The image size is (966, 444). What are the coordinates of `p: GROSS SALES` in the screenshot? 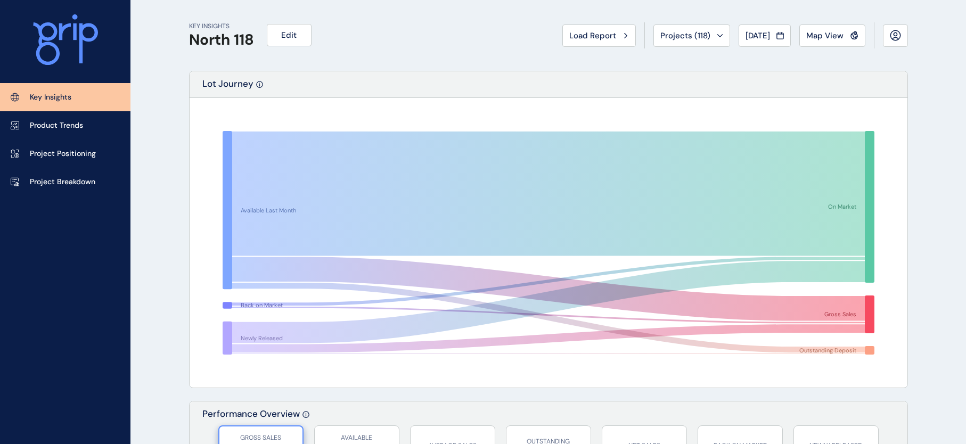 It's located at (261, 438).